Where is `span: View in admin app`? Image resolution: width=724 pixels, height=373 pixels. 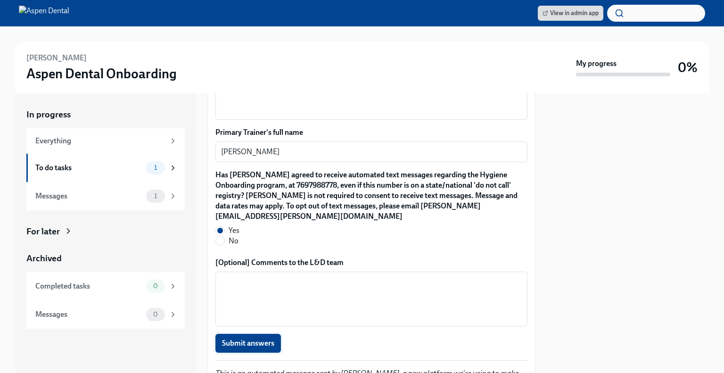 span: View in admin app is located at coordinates (570, 13).